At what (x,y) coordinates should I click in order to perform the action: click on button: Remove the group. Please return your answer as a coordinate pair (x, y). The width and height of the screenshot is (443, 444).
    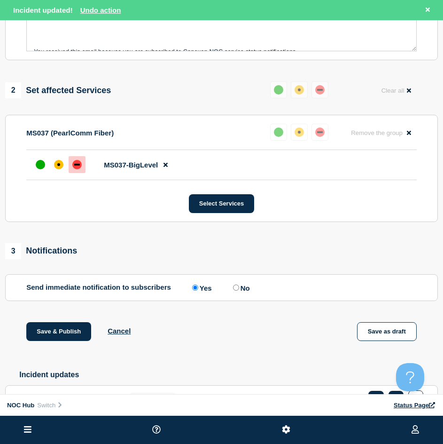
    Looking at the image, I should click on (381, 132).